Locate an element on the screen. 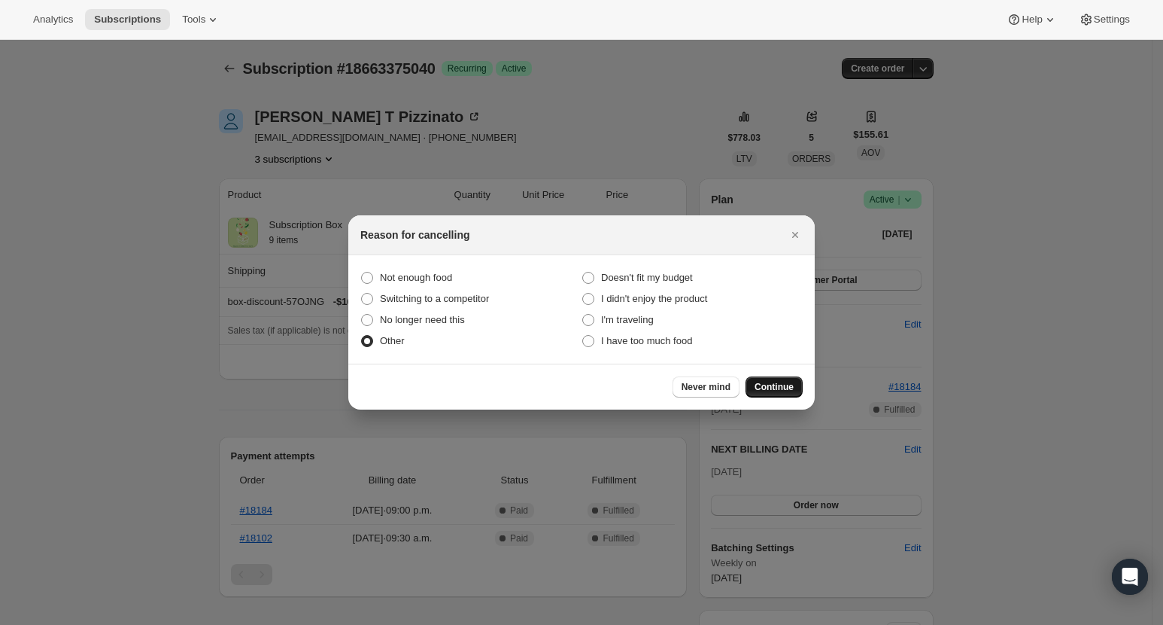 The image size is (1163, 625). button: Never mind is located at coordinates (706, 387).